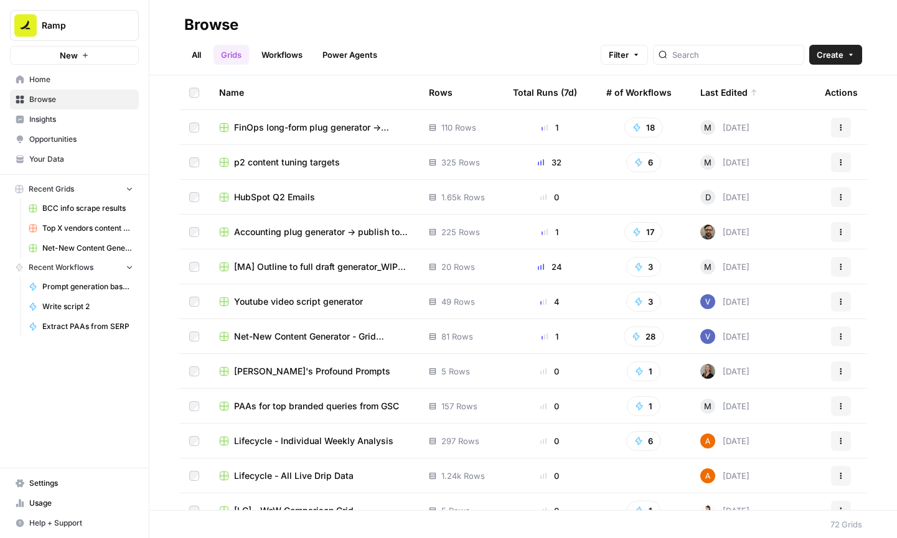  Describe the element at coordinates (463, 197) in the screenshot. I see `span: 1.65k Rows` at that location.